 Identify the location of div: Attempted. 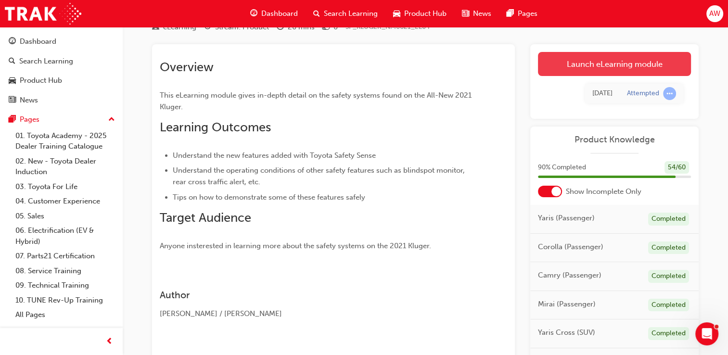
(643, 93).